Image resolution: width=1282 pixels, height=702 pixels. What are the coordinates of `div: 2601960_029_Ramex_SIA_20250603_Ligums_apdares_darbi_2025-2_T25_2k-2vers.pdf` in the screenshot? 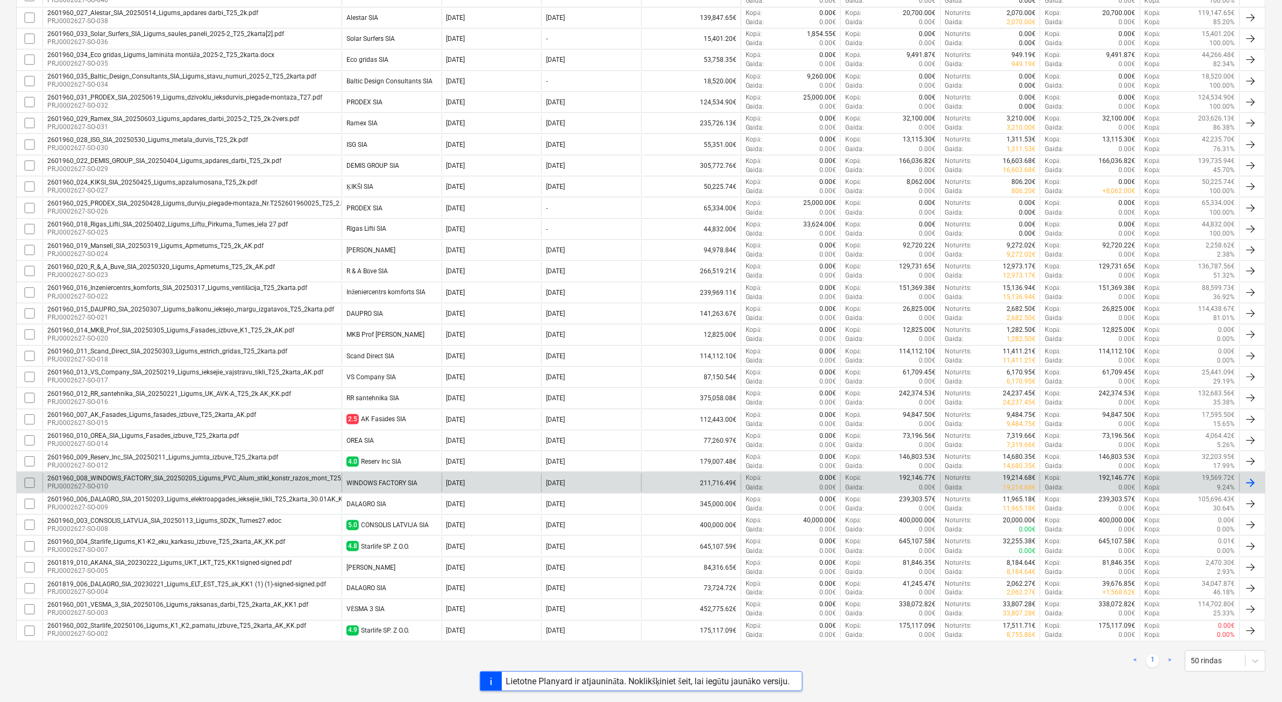 It's located at (173, 119).